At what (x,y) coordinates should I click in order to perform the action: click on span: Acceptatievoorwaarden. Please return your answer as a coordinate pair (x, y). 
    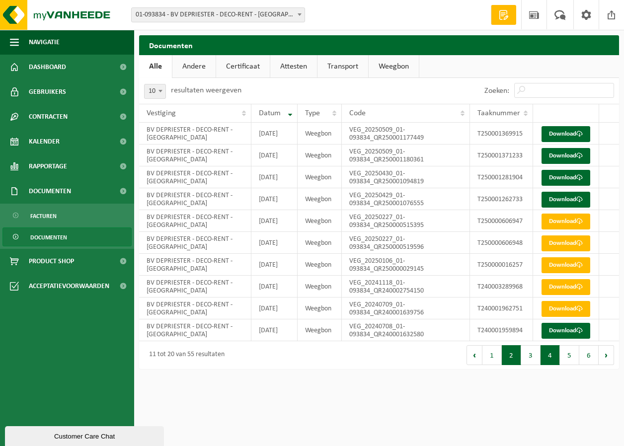
    Looking at the image, I should click on (69, 286).